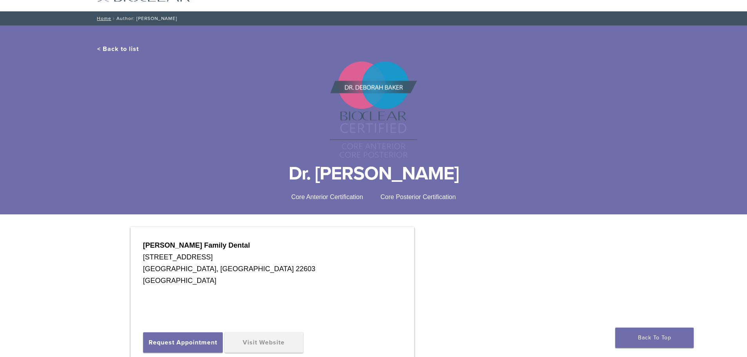  What do you see at coordinates (103, 18) in the screenshot?
I see `a: Home` at bounding box center [103, 18].